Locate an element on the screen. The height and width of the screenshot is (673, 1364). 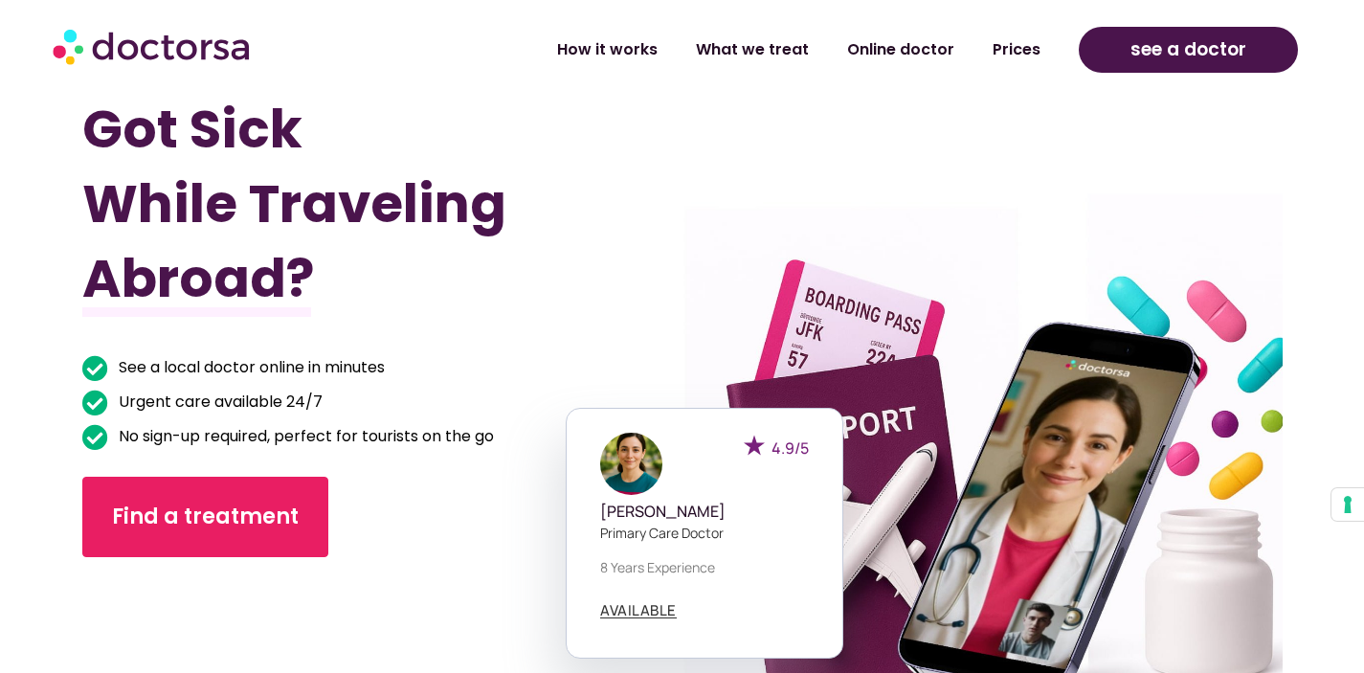
span: AVAILABLE is located at coordinates (638, 610).